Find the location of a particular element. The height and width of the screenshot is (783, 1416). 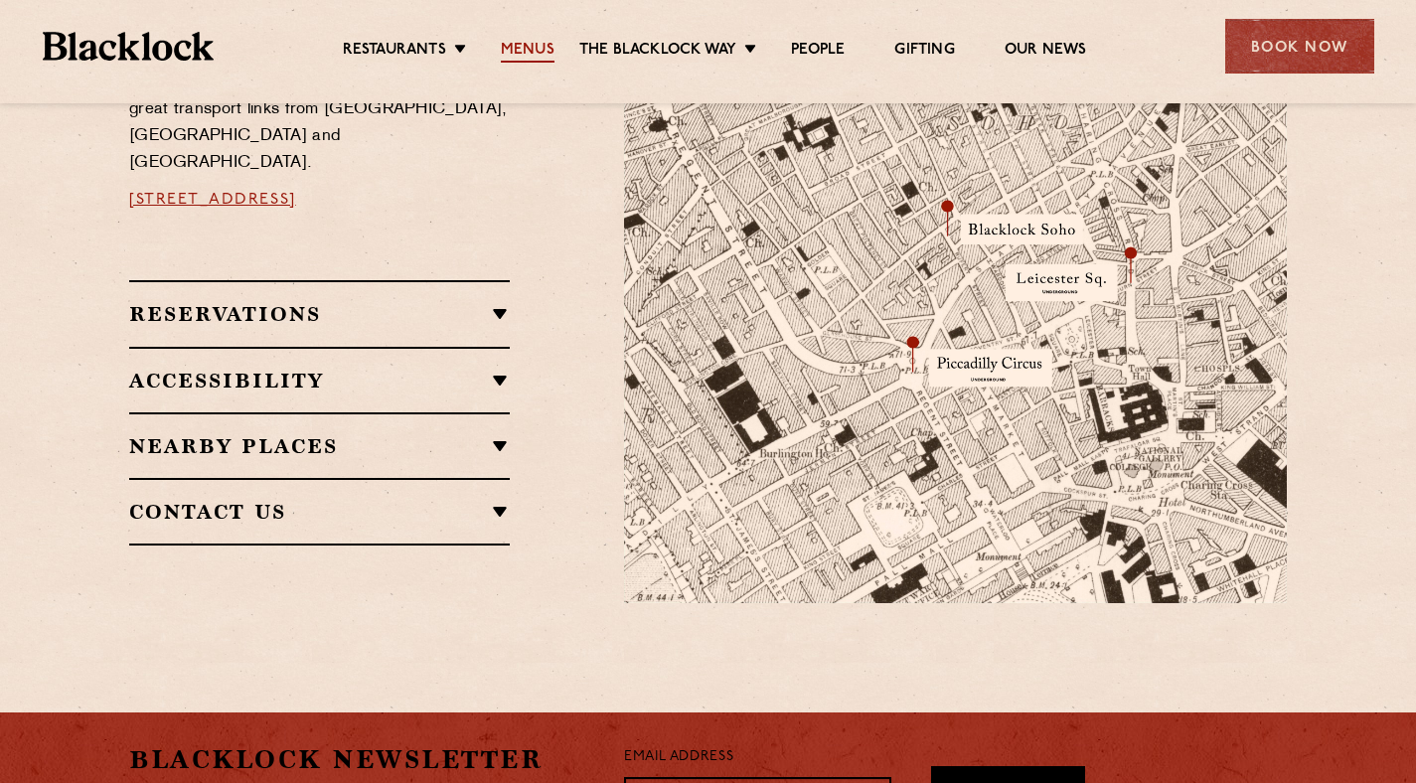

a: The Blacklock Way is located at coordinates (658, 52).